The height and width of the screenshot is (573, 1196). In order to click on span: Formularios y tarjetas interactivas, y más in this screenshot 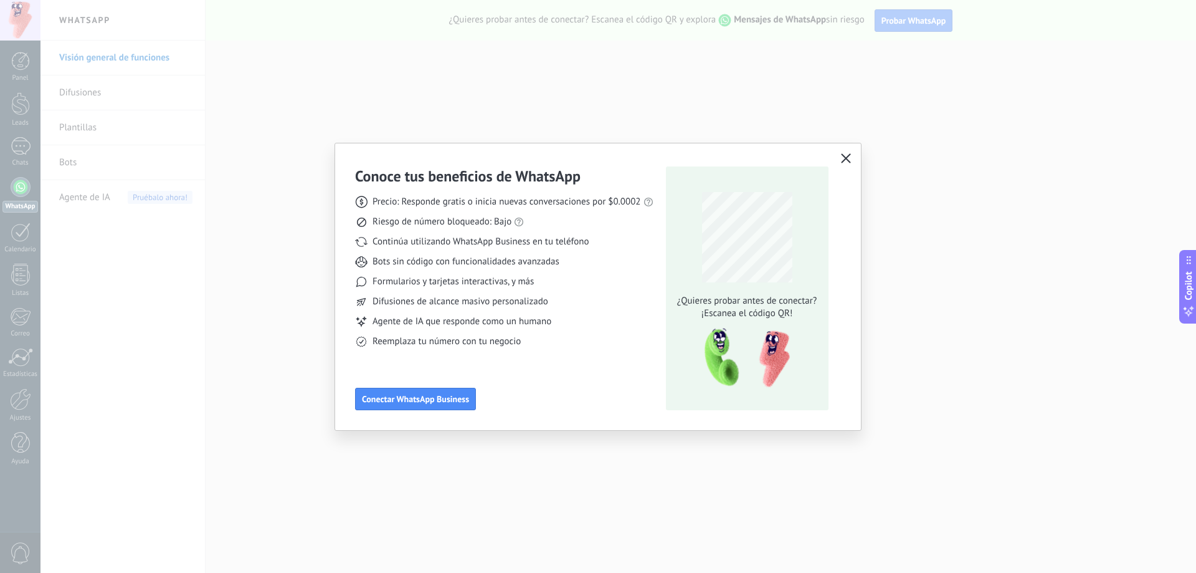, I will do `click(453, 282)`.